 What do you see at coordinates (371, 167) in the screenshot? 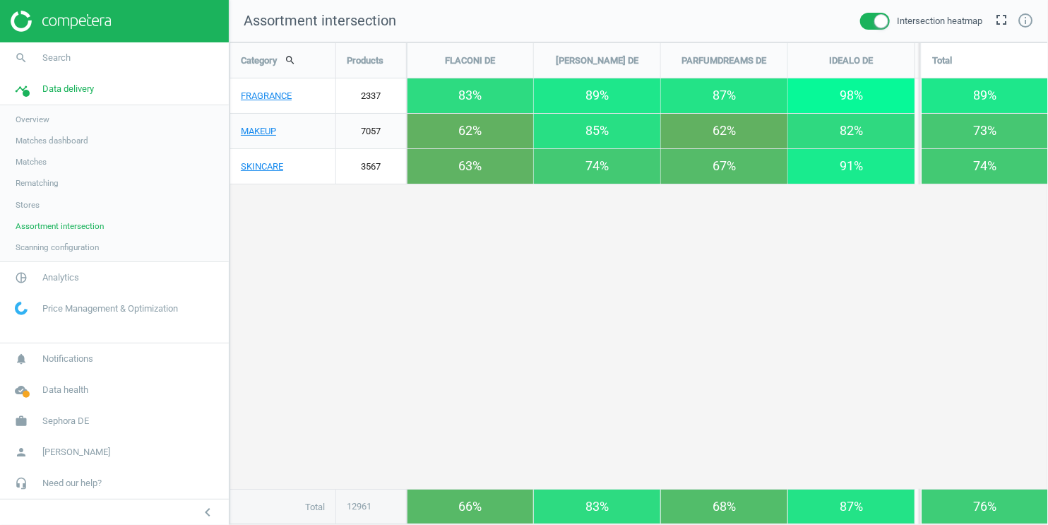
I see `a: 3567` at bounding box center [371, 167].